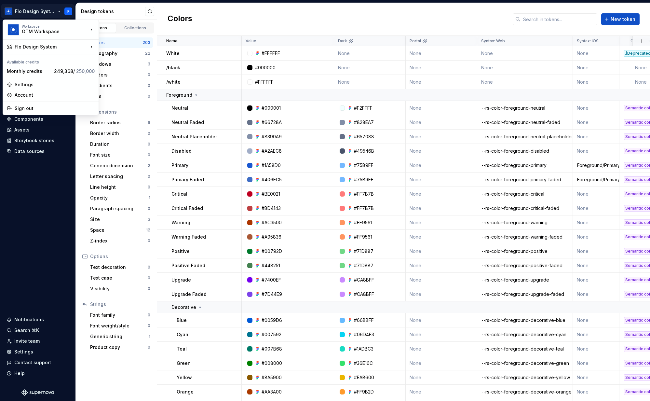 The width and height of the screenshot is (650, 401). What do you see at coordinates (55, 85) in the screenshot?
I see `div: Settings` at bounding box center [55, 85].